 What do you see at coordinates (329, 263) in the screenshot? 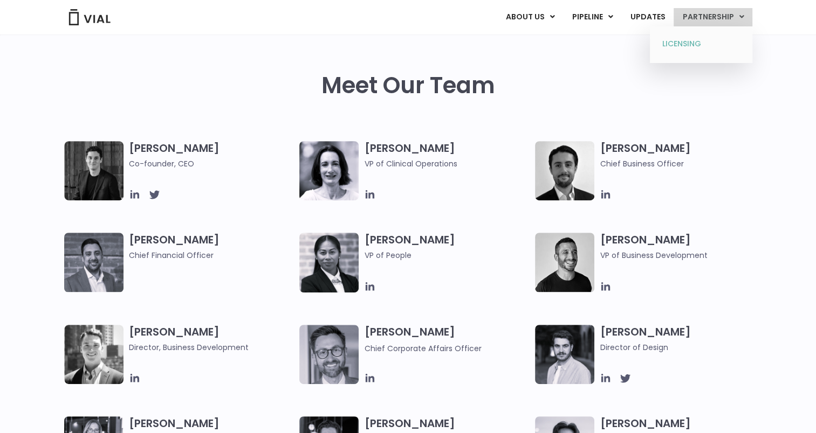
I see `img: Catie` at bounding box center [329, 263].